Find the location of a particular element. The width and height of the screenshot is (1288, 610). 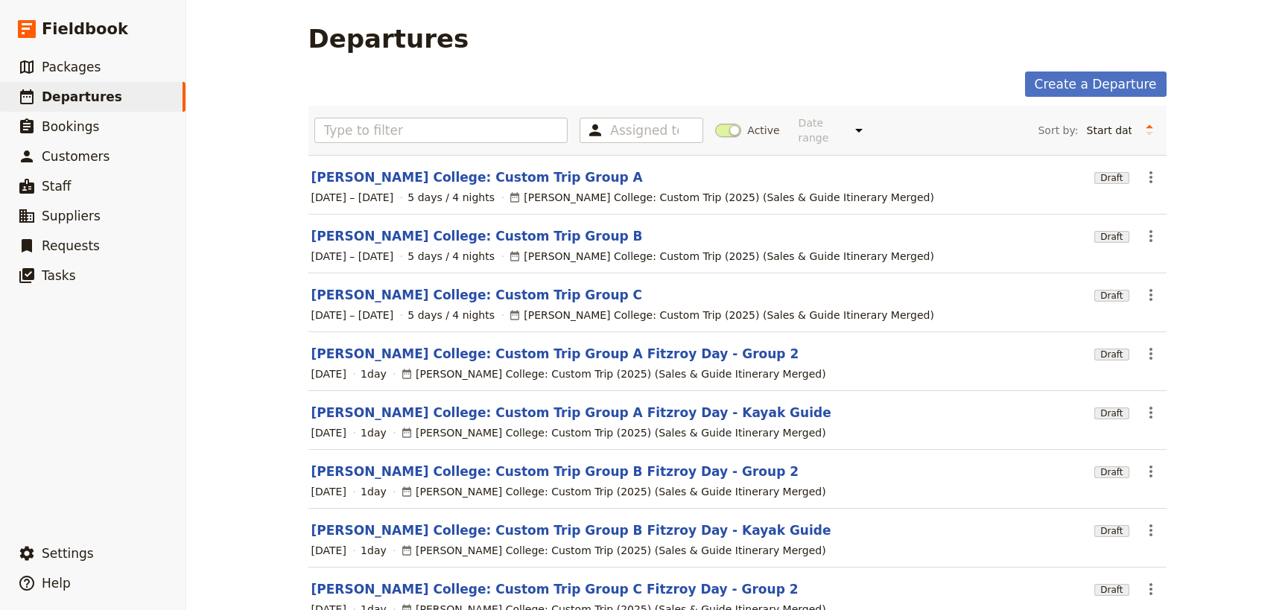

input: Type to filter is located at coordinates (441, 130).